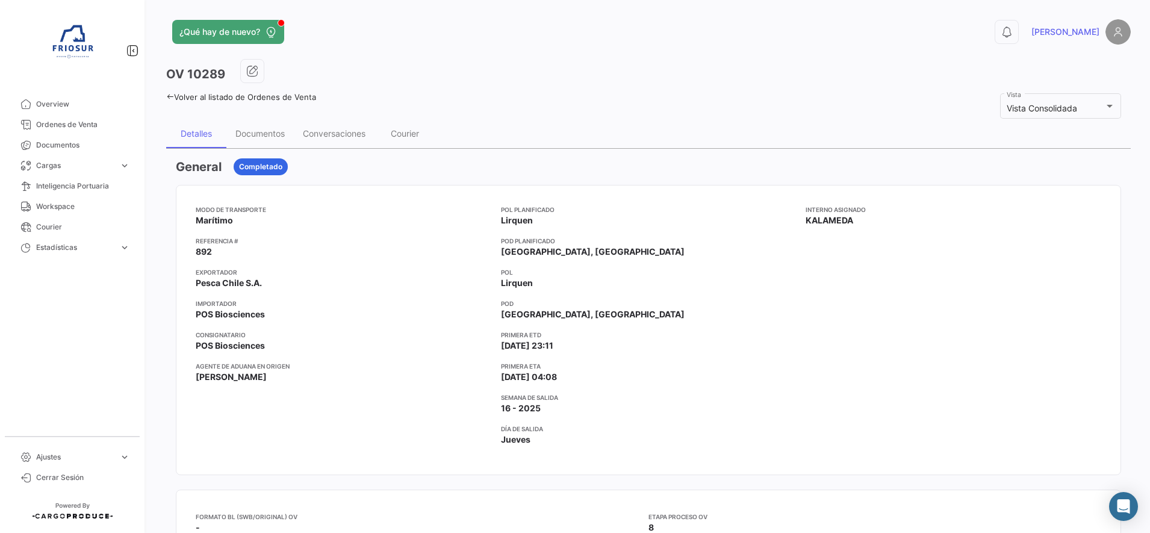  Describe the element at coordinates (649, 397) in the screenshot. I see `app-card-info-title: Semana de Salida` at that location.